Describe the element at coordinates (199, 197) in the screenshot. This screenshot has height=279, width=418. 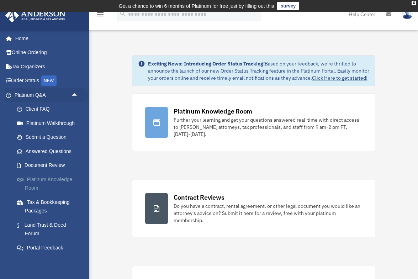
I see `div: Contract Reviews` at that location.